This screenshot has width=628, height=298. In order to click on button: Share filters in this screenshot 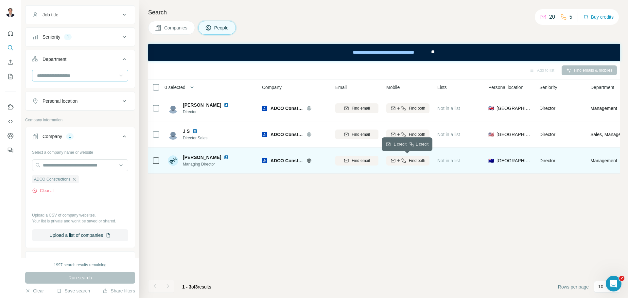, I will do `click(119, 291)`.